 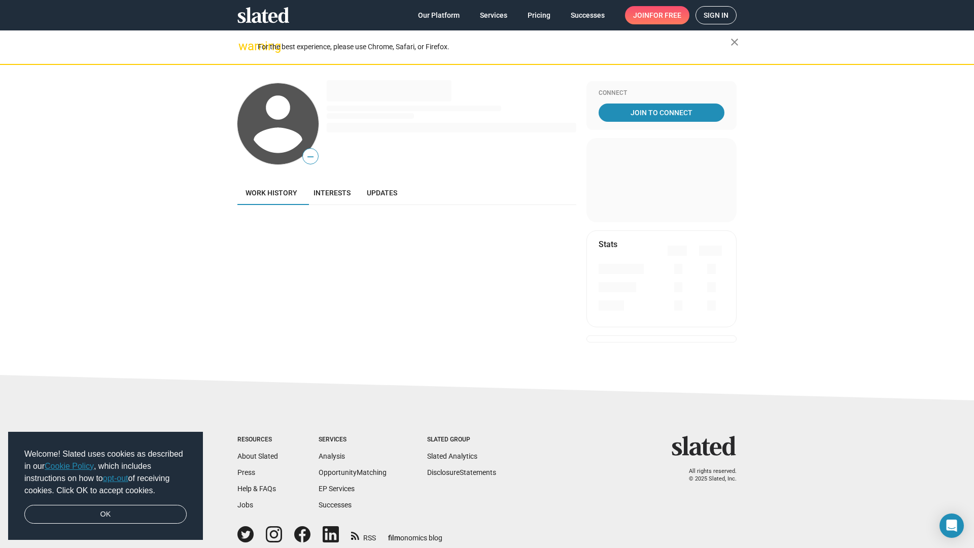 What do you see at coordinates (394, 538) in the screenshot?
I see `span: film` at bounding box center [394, 538].